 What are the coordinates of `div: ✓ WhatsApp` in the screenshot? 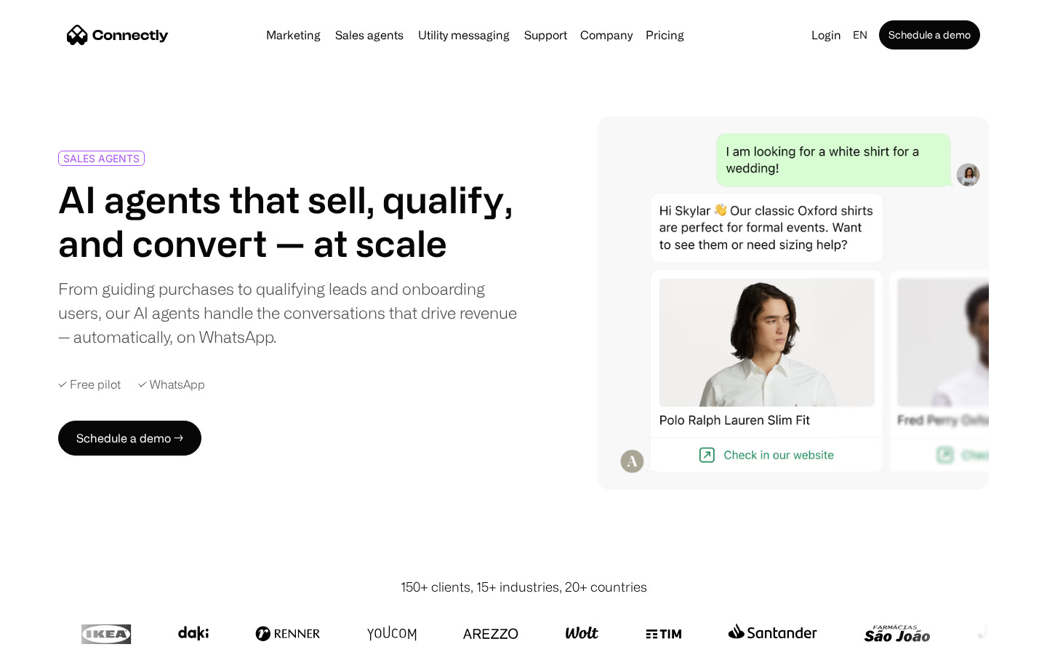 It's located at (172, 384).